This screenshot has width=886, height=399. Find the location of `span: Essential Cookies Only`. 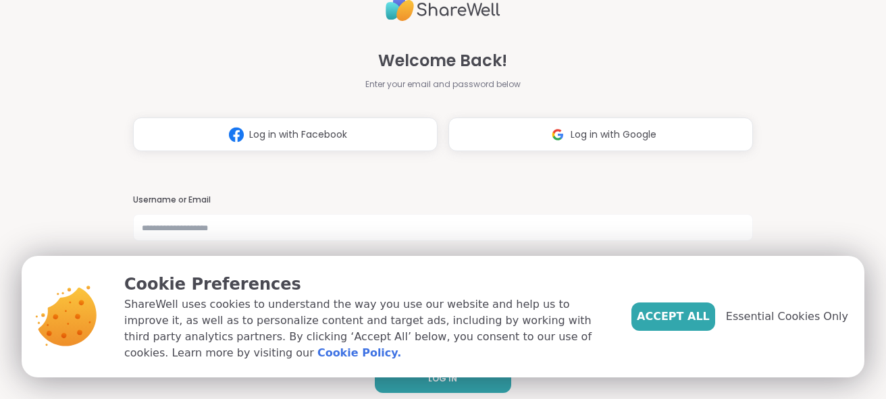

span: Essential Cookies Only is located at coordinates (786, 317).